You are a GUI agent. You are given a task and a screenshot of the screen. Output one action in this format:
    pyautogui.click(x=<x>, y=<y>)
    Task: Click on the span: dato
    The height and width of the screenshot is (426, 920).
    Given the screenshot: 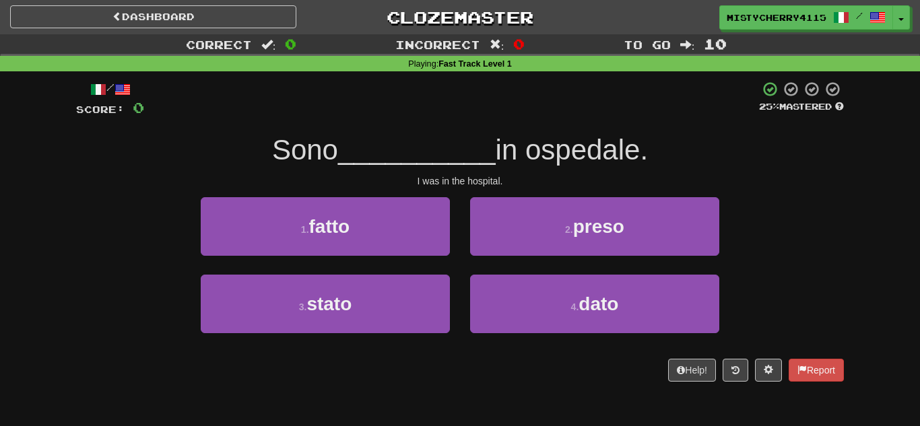 What is the action you would take?
    pyautogui.click(x=598, y=304)
    